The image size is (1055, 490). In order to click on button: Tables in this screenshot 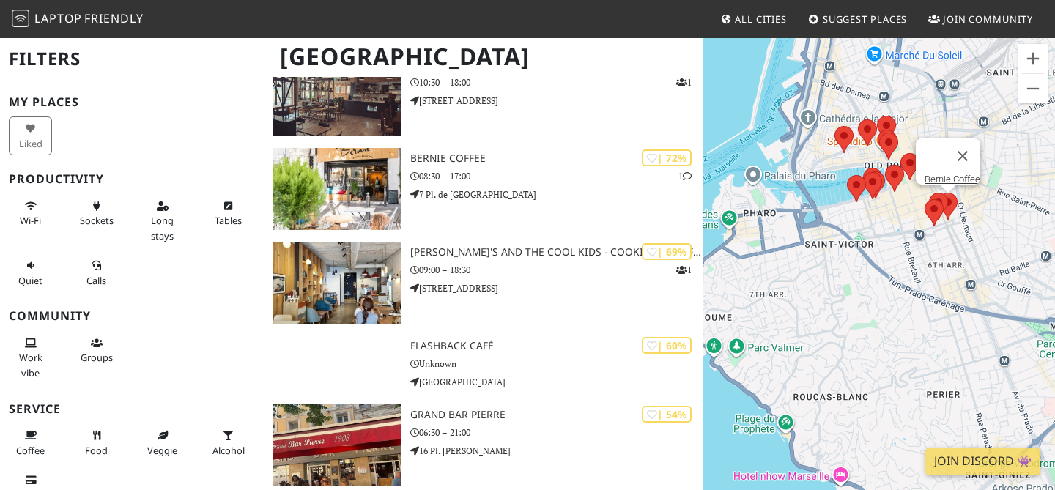, I will do `click(228, 213)`.